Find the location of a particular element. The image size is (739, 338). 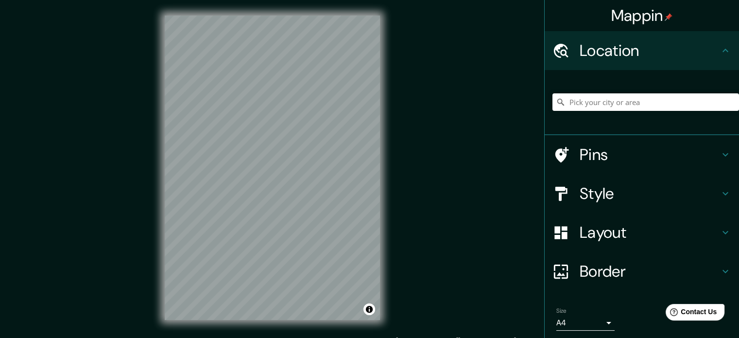

h4: Location is located at coordinates (650, 51).